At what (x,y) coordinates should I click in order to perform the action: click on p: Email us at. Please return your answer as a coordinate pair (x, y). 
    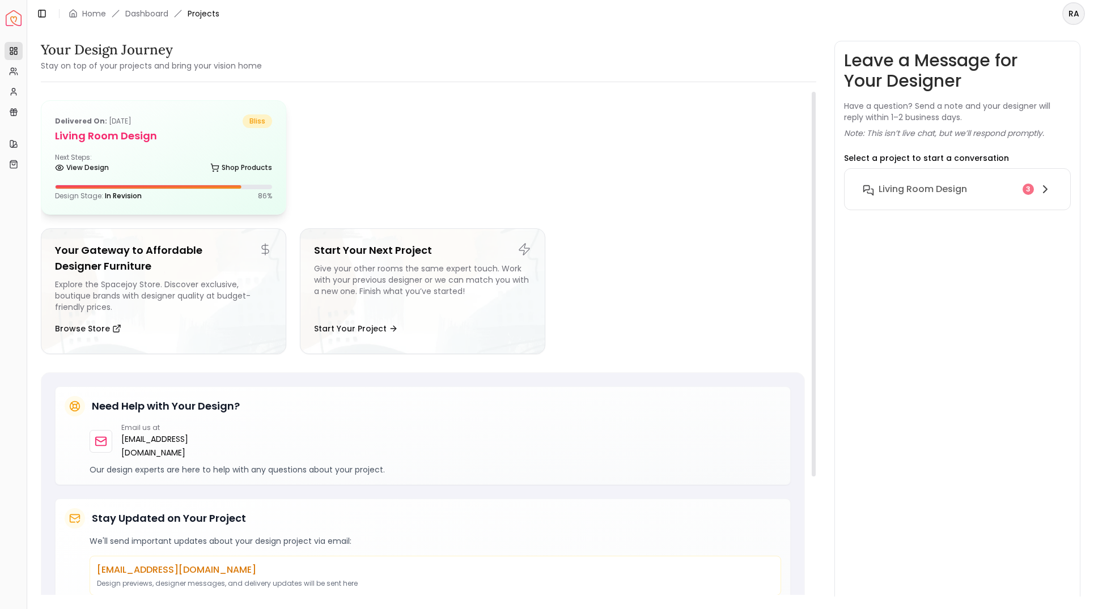
    Looking at the image, I should click on (185, 428).